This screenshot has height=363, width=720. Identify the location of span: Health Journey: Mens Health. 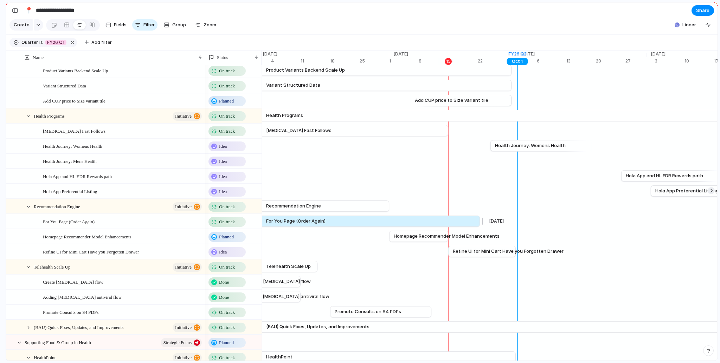
(70, 161).